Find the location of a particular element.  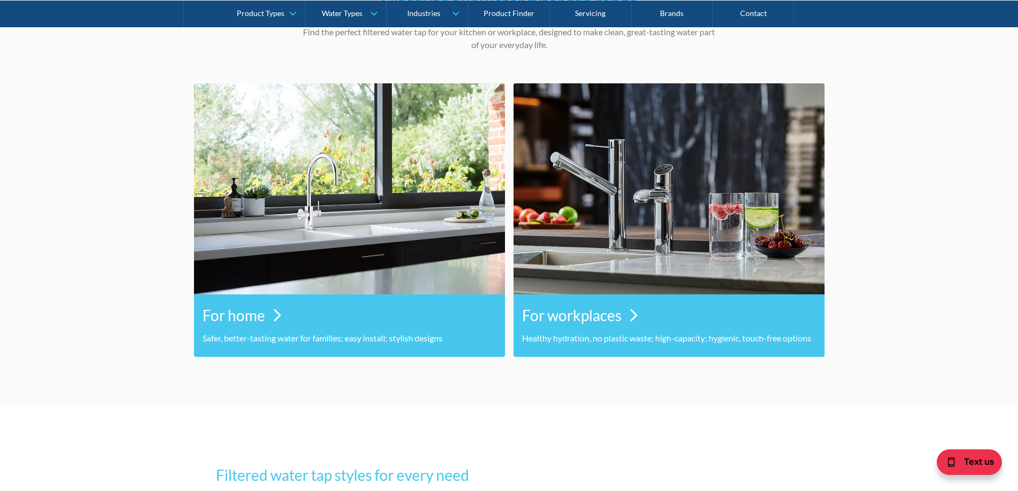

h3: For home is located at coordinates (233, 315).